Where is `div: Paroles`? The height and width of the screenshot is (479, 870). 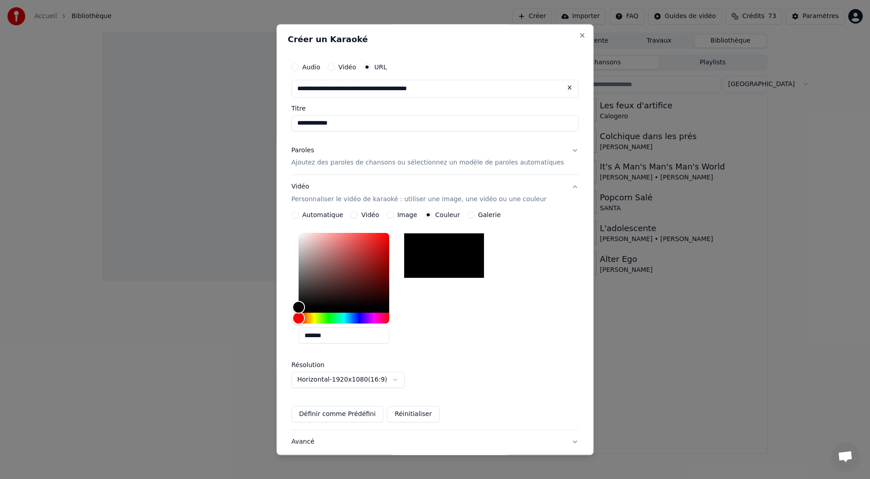
div: Paroles is located at coordinates (303, 150).